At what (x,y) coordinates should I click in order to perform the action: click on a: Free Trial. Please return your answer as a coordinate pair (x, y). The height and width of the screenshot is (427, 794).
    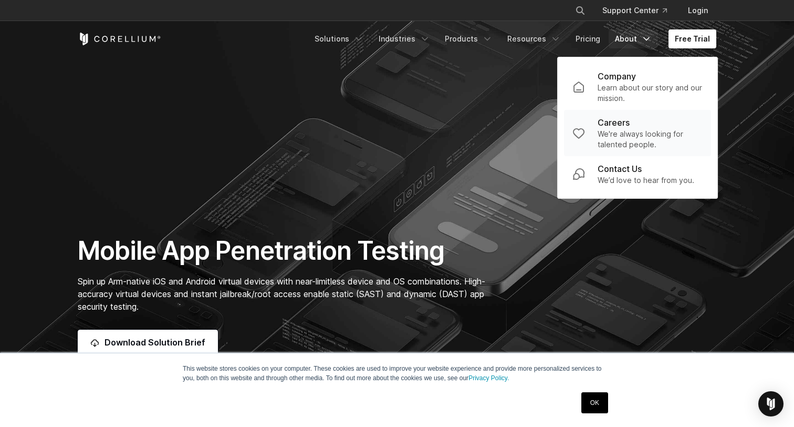
    Looking at the image, I should click on (693, 39).